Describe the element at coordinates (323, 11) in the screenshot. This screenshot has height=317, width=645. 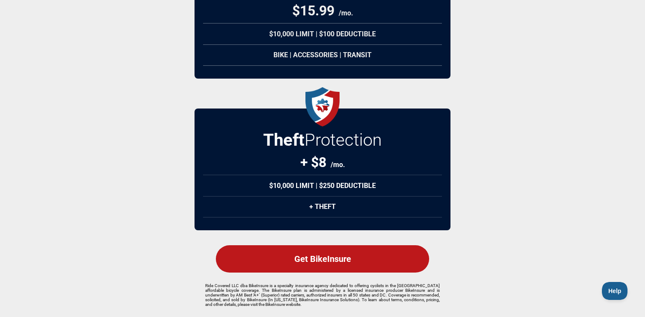
I see `div: $ 15.99` at that location.